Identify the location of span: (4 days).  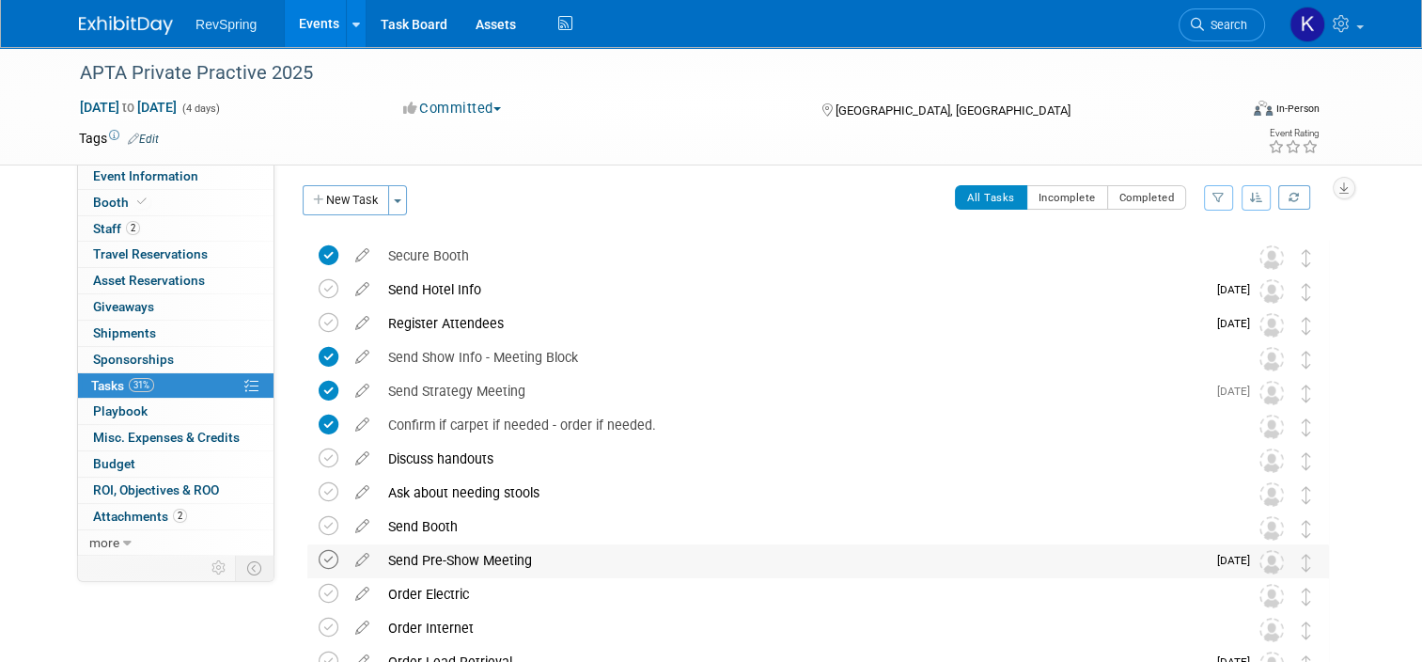
(200, 108).